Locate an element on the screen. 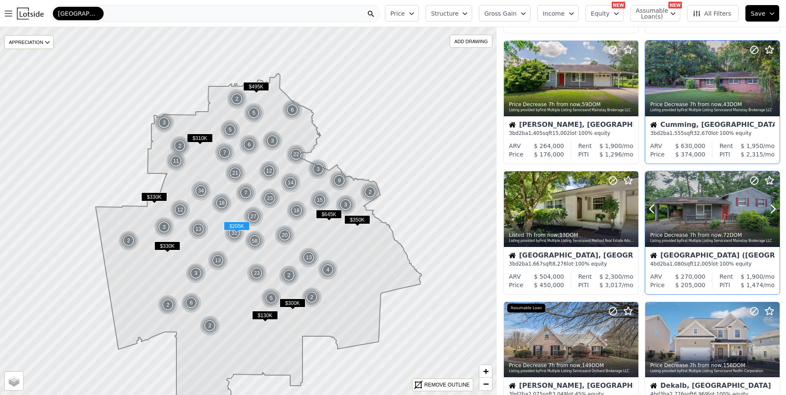 Image resolution: width=786 pixels, height=395 pixels. span: $ 2,315 is located at coordinates (752, 155).